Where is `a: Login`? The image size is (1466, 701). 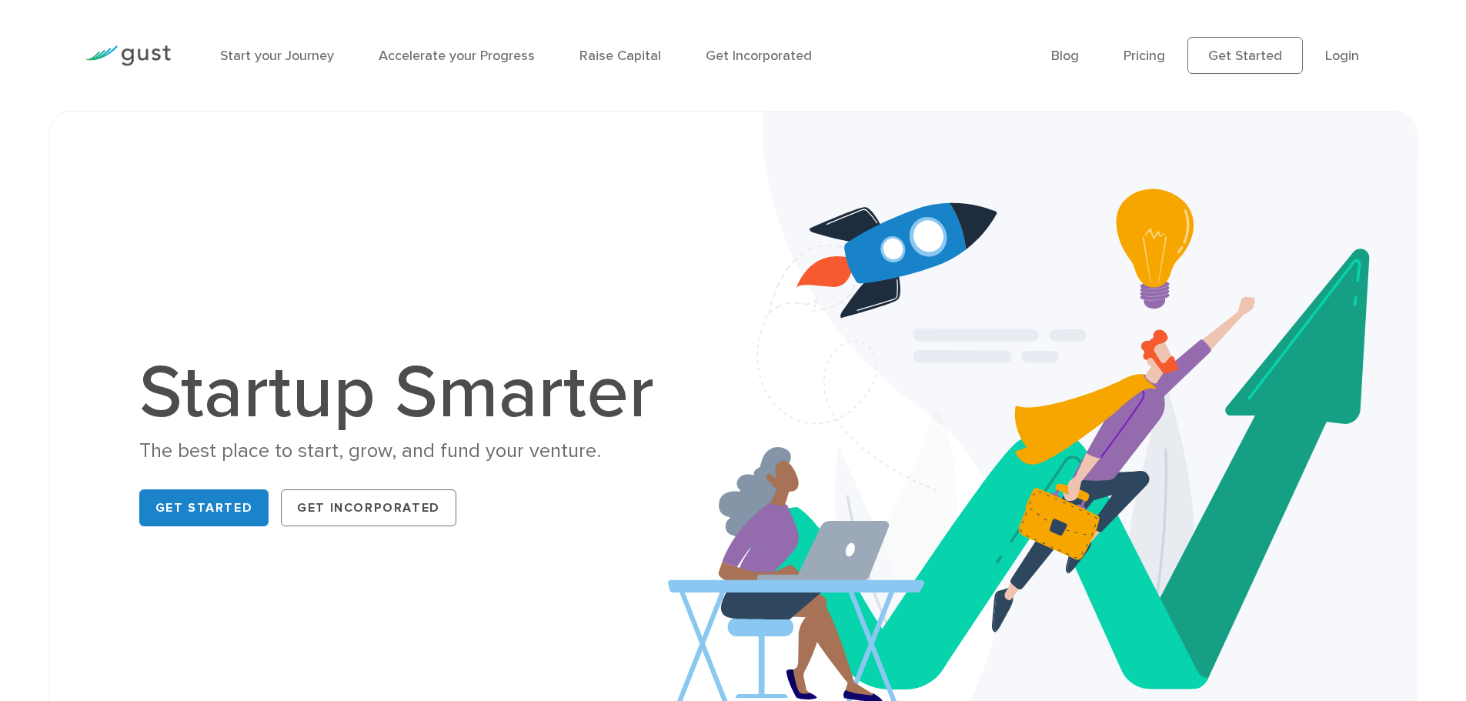 a: Login is located at coordinates (1342, 55).